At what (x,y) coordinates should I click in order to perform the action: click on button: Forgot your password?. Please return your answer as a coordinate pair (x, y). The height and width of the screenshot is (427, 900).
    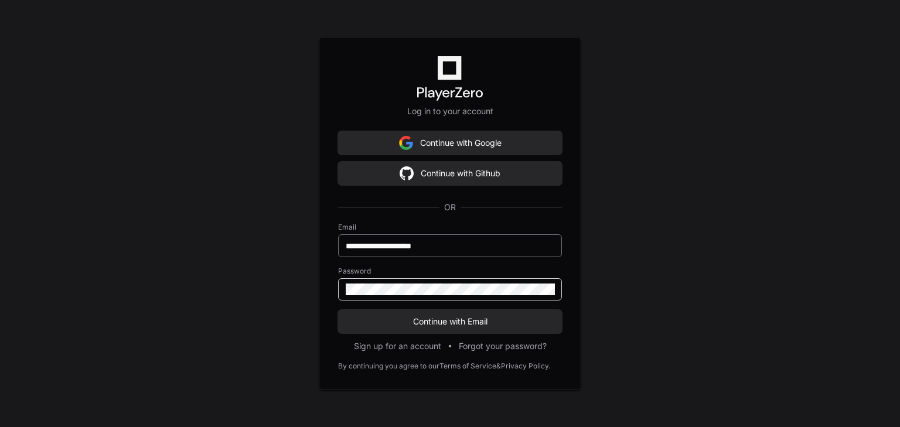
    Looking at the image, I should click on (503, 346).